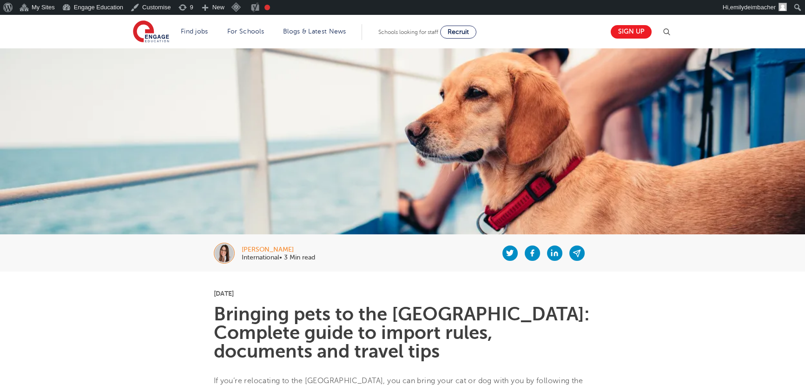  I want to click on p: International• 3 Min read, so click(278, 257).